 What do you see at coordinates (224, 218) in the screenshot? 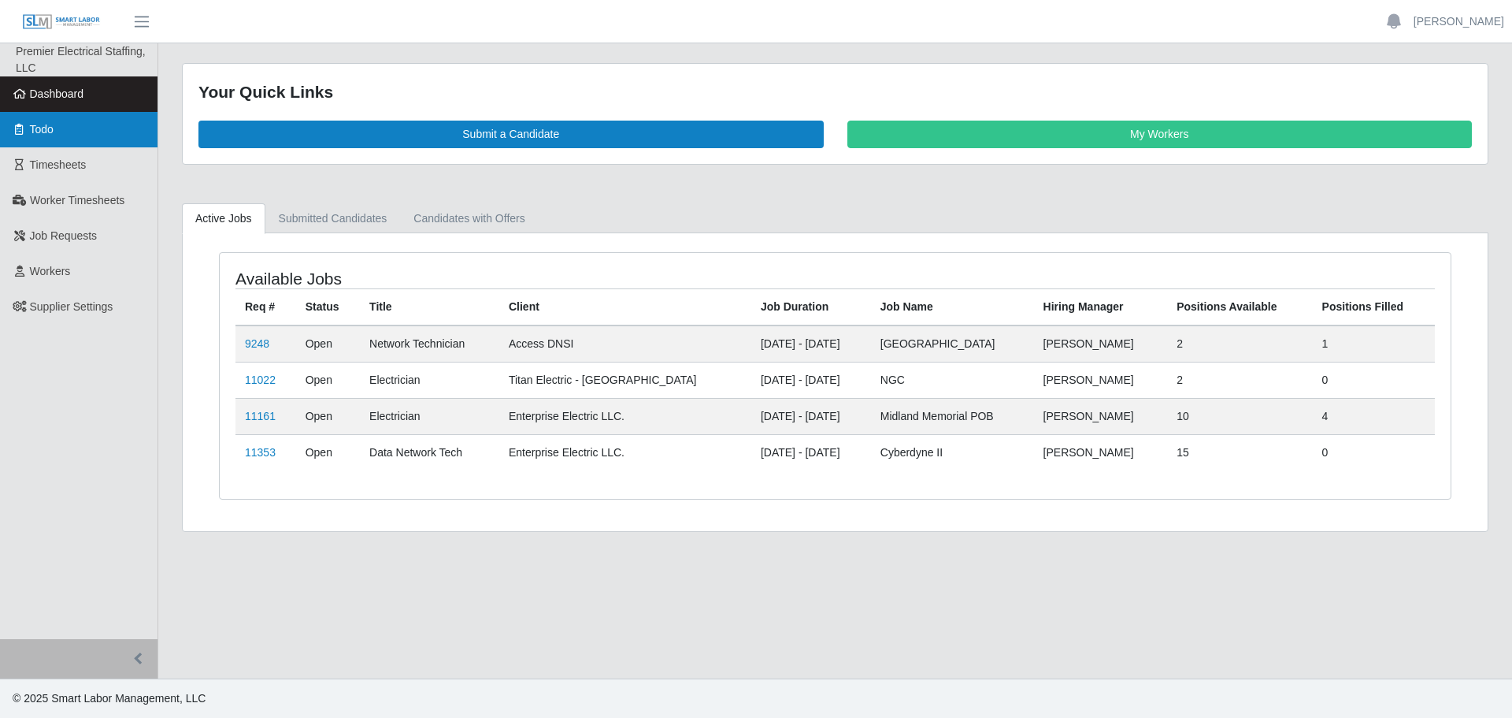
I see `a: Active Jobs` at bounding box center [224, 218].